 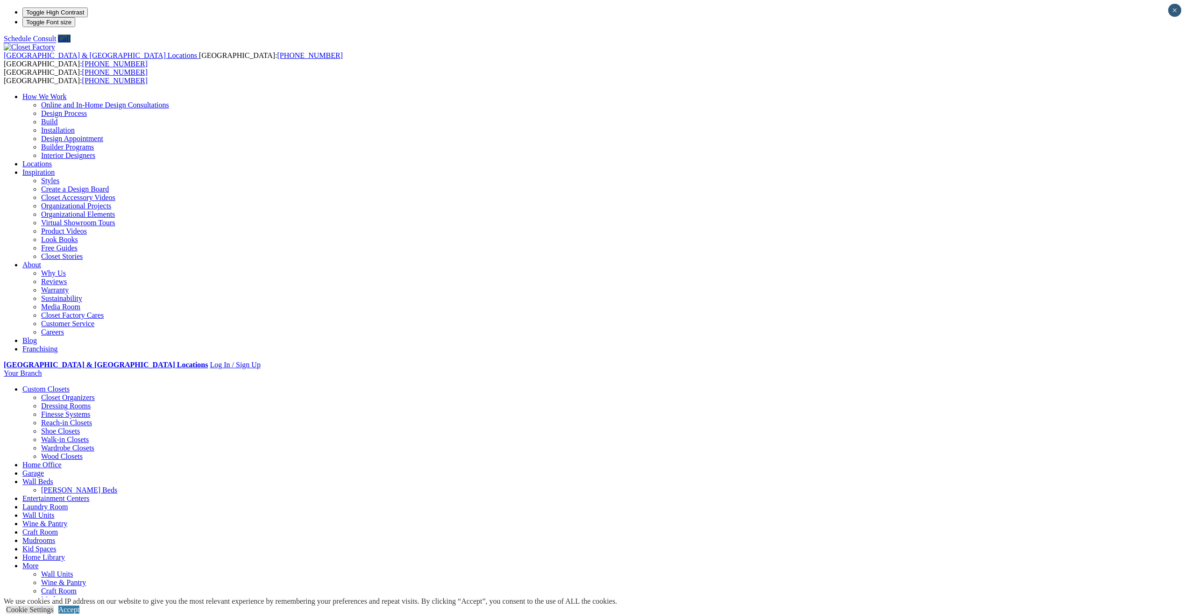 What do you see at coordinates (56, 498) in the screenshot?
I see `a: Entertainment Centers` at bounding box center [56, 498].